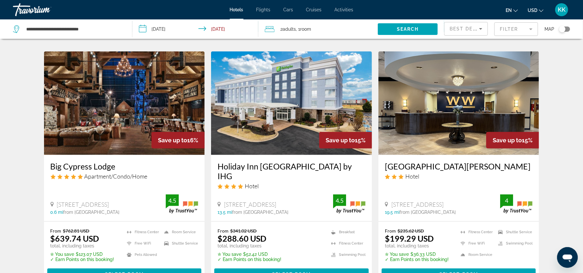 The width and height of the screenshot is (583, 273). What do you see at coordinates (291, 186) in the screenshot?
I see `div: 4 star Hotel` at bounding box center [291, 186].